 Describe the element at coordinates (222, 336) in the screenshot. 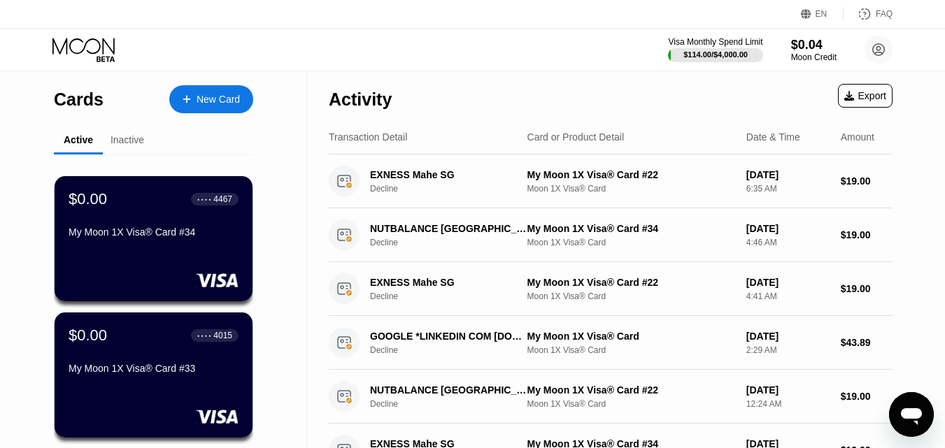

I see `div: 4015` at that location.